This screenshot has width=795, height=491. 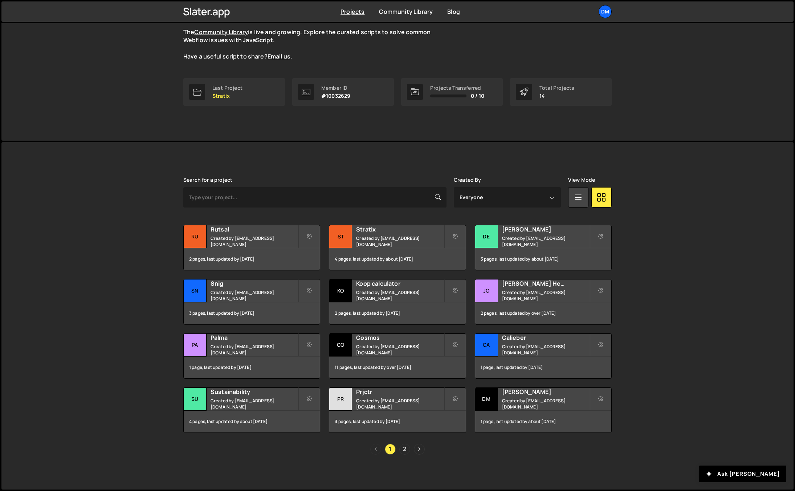 What do you see at coordinates (454, 12) in the screenshot?
I see `a: Blog` at bounding box center [454, 12].